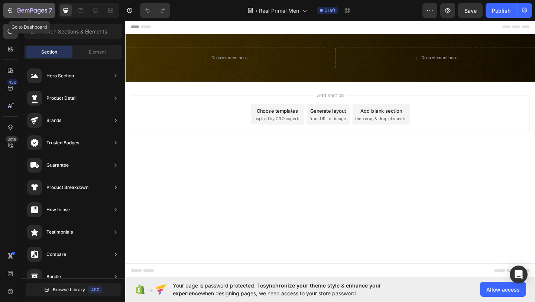 The height and width of the screenshot is (302, 535). I want to click on div: Add blank section, so click(278, 98).